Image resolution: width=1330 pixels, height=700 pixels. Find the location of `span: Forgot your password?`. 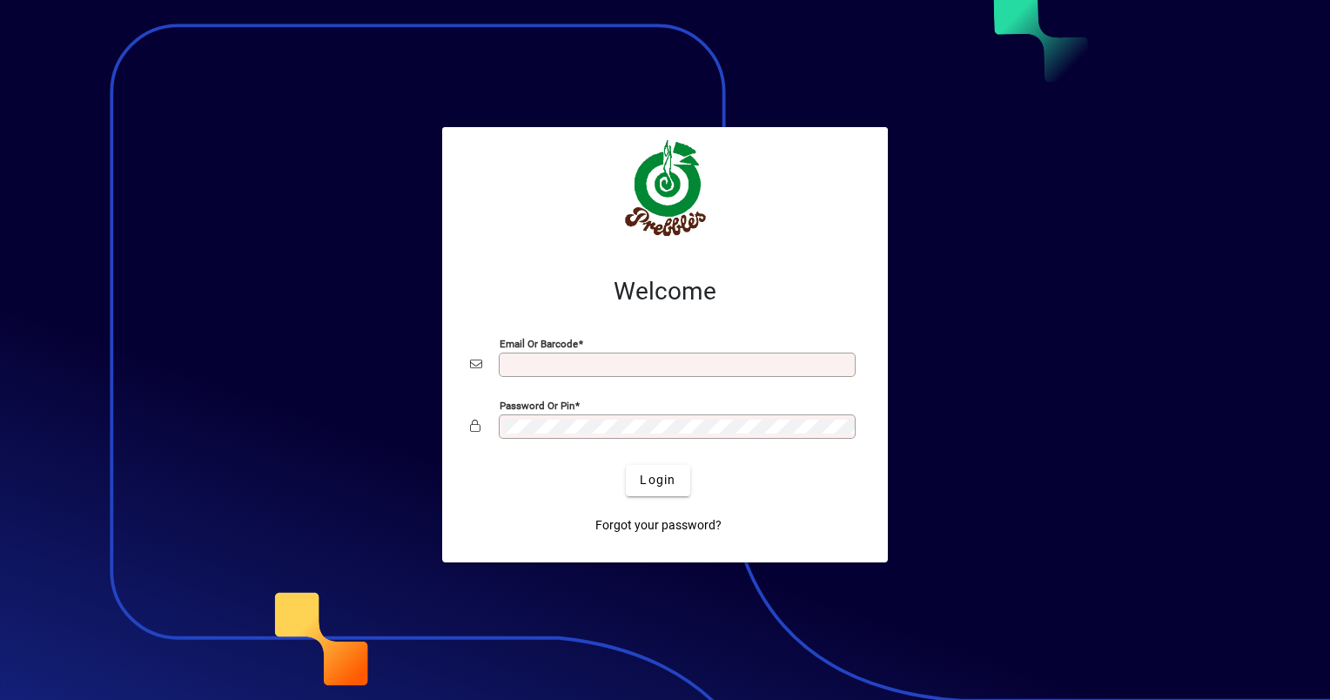

span: Forgot your password? is located at coordinates (658, 525).